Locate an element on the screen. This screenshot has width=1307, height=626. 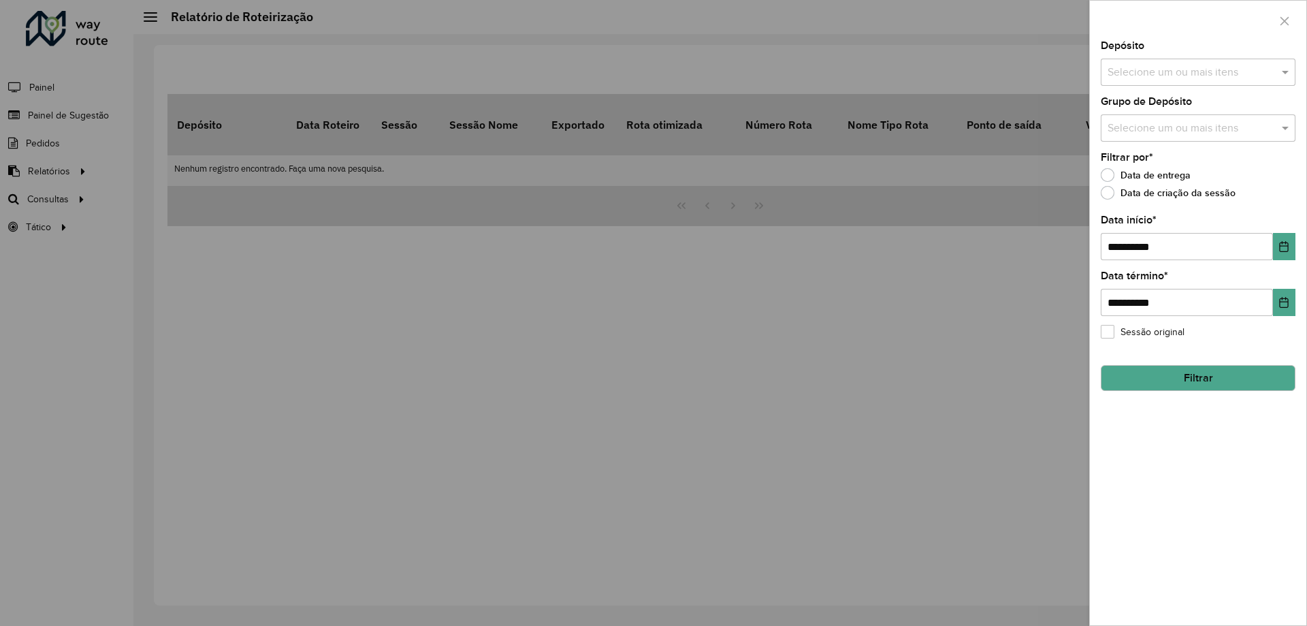
label: Data início is located at coordinates (1129, 220).